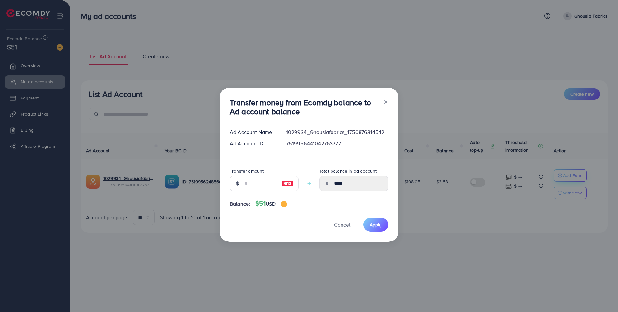  Describe the element at coordinates (253, 143) in the screenshot. I see `div: Ad Account ID` at that location.